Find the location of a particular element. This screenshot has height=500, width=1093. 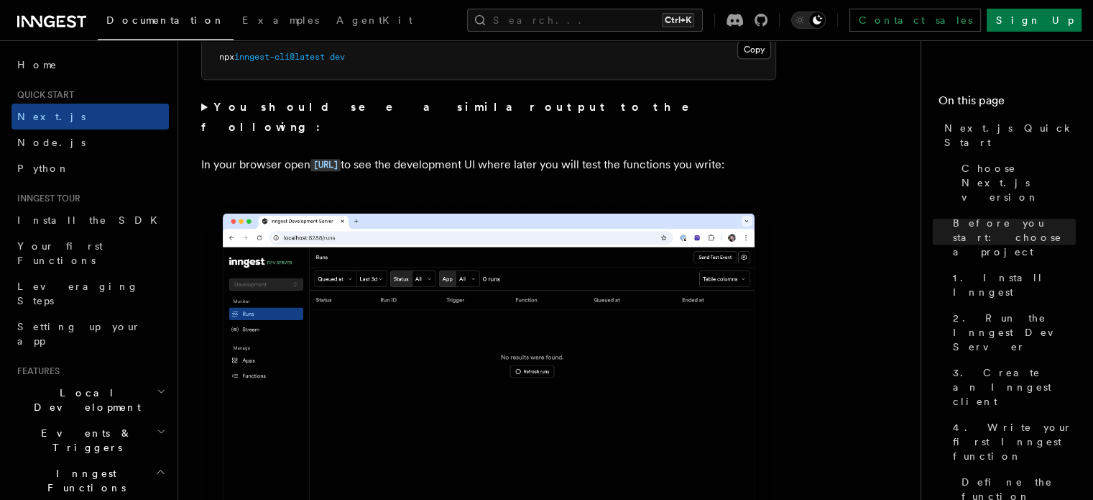

strong: You should see a similar output to the following: is located at coordinates (455, 116).